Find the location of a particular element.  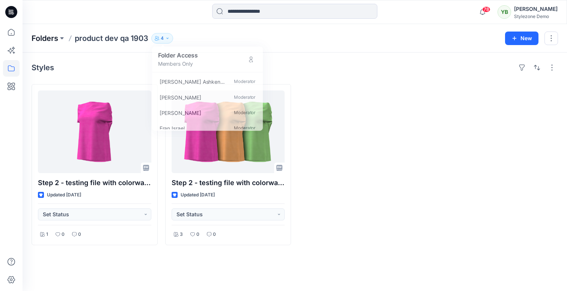

p: Yael Waitz Ashkenazi is located at coordinates (193, 82).